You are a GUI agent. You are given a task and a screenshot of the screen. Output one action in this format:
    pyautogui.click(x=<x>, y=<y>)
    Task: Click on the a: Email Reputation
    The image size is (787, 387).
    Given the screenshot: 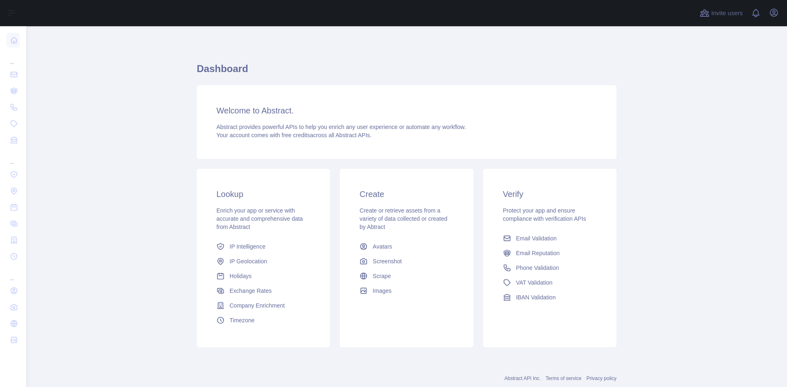 What is the action you would take?
    pyautogui.click(x=550, y=253)
    